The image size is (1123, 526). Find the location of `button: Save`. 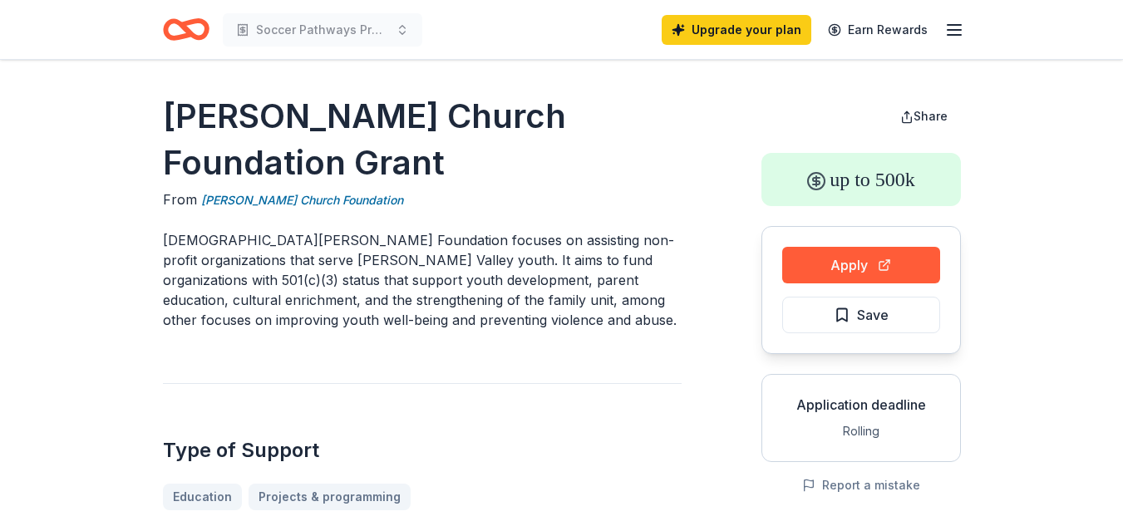

button: Save is located at coordinates (861, 315).